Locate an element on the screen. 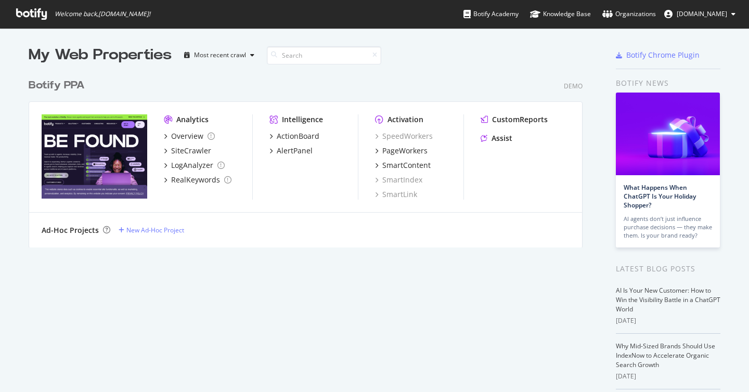  a: Overview is located at coordinates (189, 136).